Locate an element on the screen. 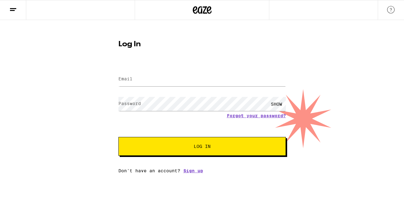  div: SHOW is located at coordinates (277, 104).